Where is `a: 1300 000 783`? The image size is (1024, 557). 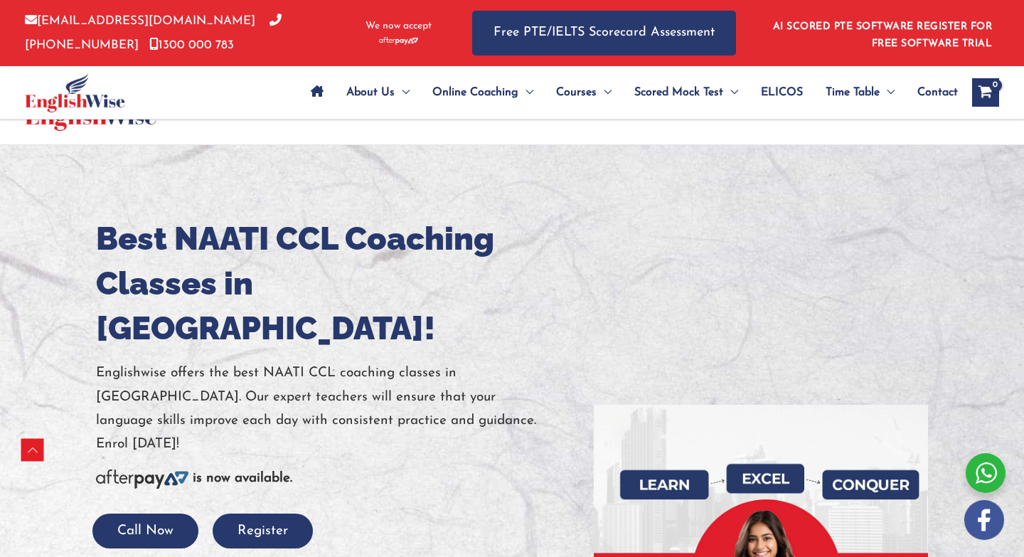
a: 1300 000 783 is located at coordinates (191, 45).